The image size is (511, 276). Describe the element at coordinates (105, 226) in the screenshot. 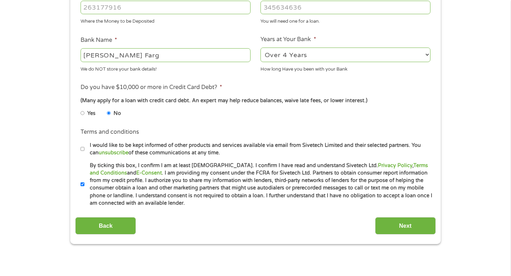

I see `input: Back` at that location.